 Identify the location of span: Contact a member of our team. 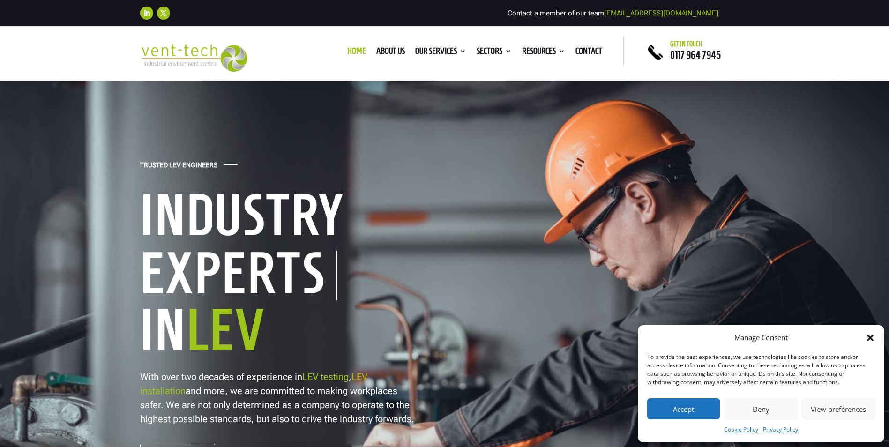
(613, 13).